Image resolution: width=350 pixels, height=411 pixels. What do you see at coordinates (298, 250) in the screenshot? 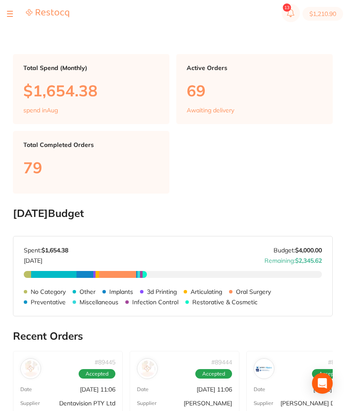
I see `p: Budget:` at bounding box center [298, 250].